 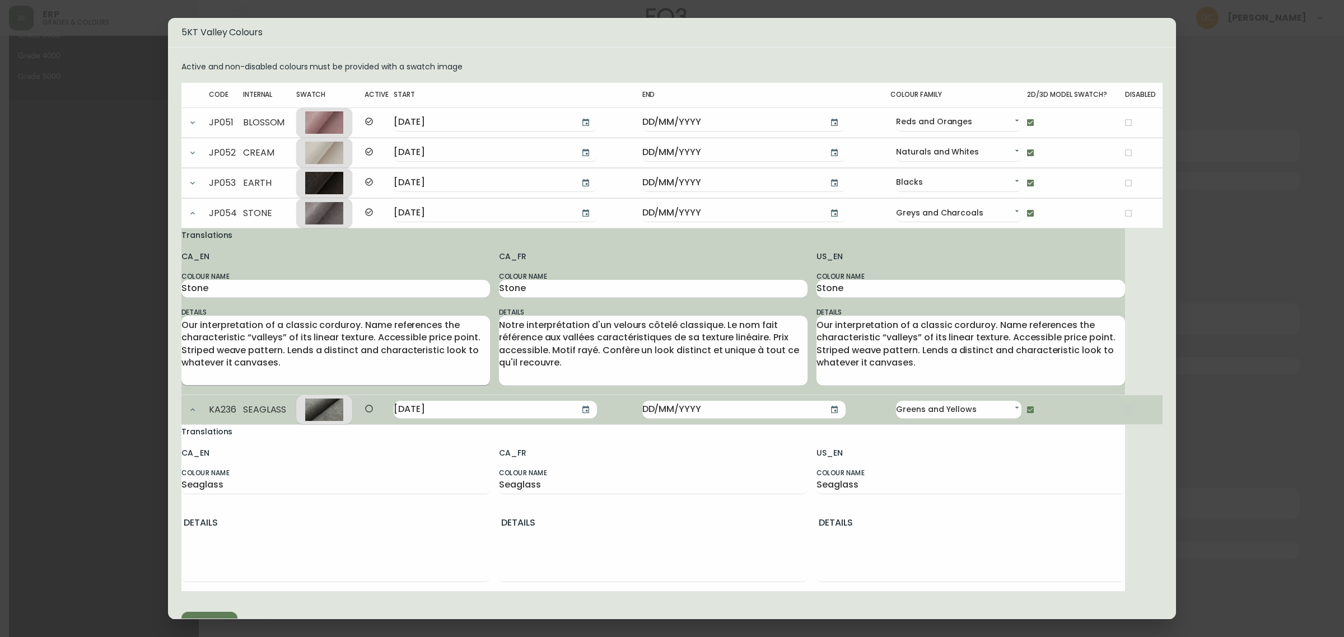 I want to click on th: Active, so click(x=379, y=95).